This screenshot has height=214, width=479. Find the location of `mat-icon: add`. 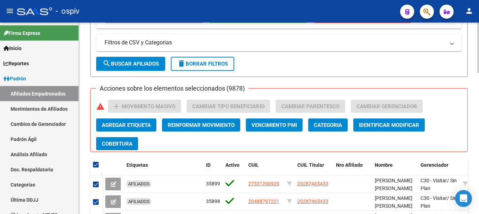

mat-icon: add is located at coordinates (116, 106).